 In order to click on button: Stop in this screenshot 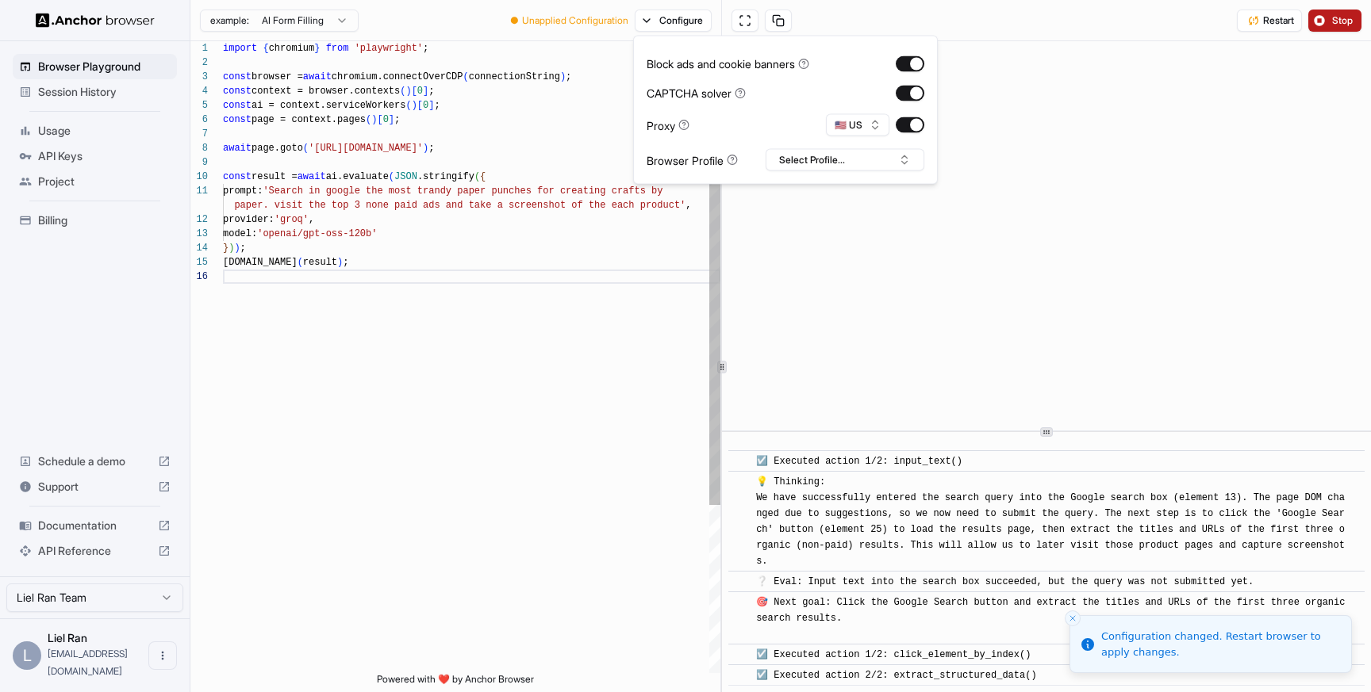, I will do `click(1334, 21)`.